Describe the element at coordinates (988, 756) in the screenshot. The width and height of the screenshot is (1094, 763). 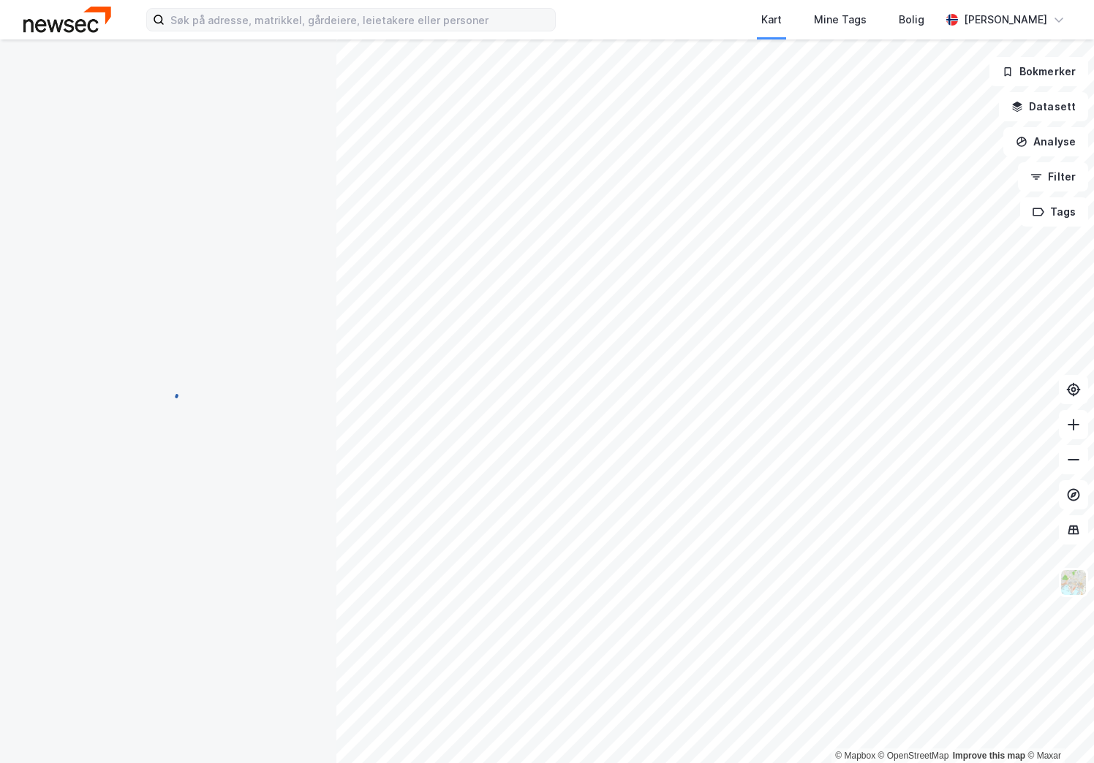
I see `a: Improve this map` at that location.